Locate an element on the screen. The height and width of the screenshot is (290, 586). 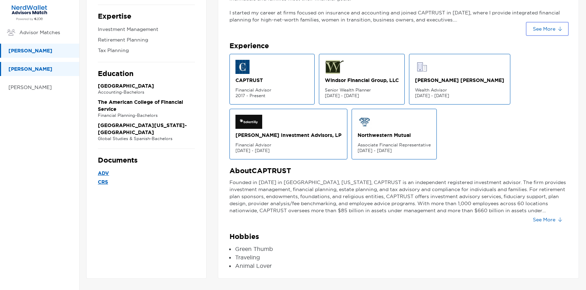
p: Accounting - Bachelors is located at coordinates (146, 92).